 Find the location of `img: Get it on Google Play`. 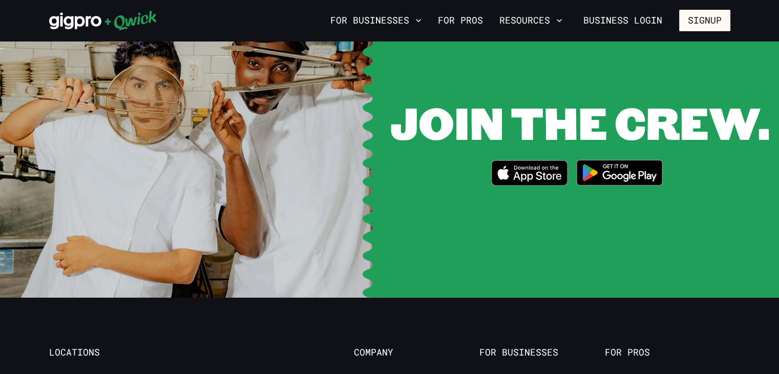

img: Get it on Google Play is located at coordinates (620, 173).